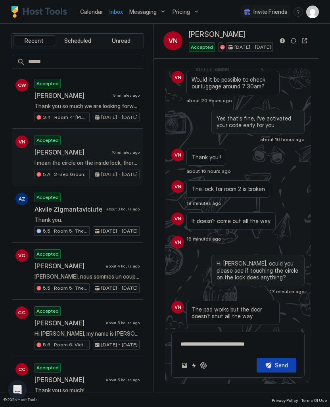  What do you see at coordinates (41, 12) in the screenshot?
I see `a: Host Tools Logo` at bounding box center [41, 12].